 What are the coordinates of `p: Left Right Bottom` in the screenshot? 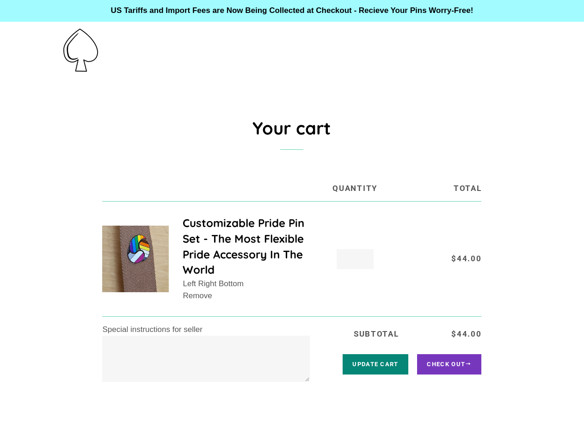 It's located at (256, 284).